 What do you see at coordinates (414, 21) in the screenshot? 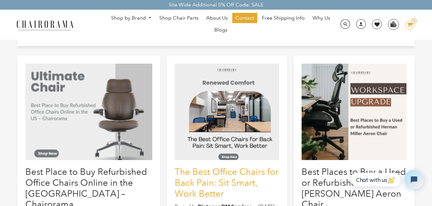
I see `div: 1` at bounding box center [414, 21].